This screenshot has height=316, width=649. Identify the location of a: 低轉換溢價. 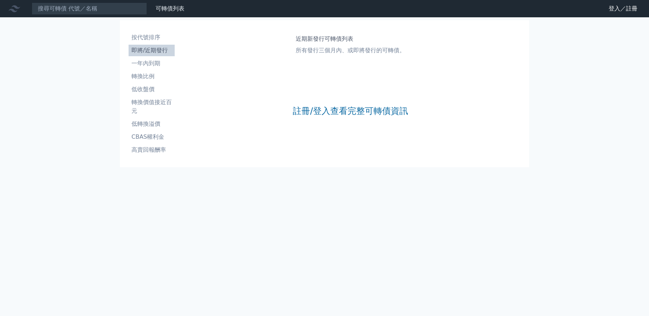
(152, 124).